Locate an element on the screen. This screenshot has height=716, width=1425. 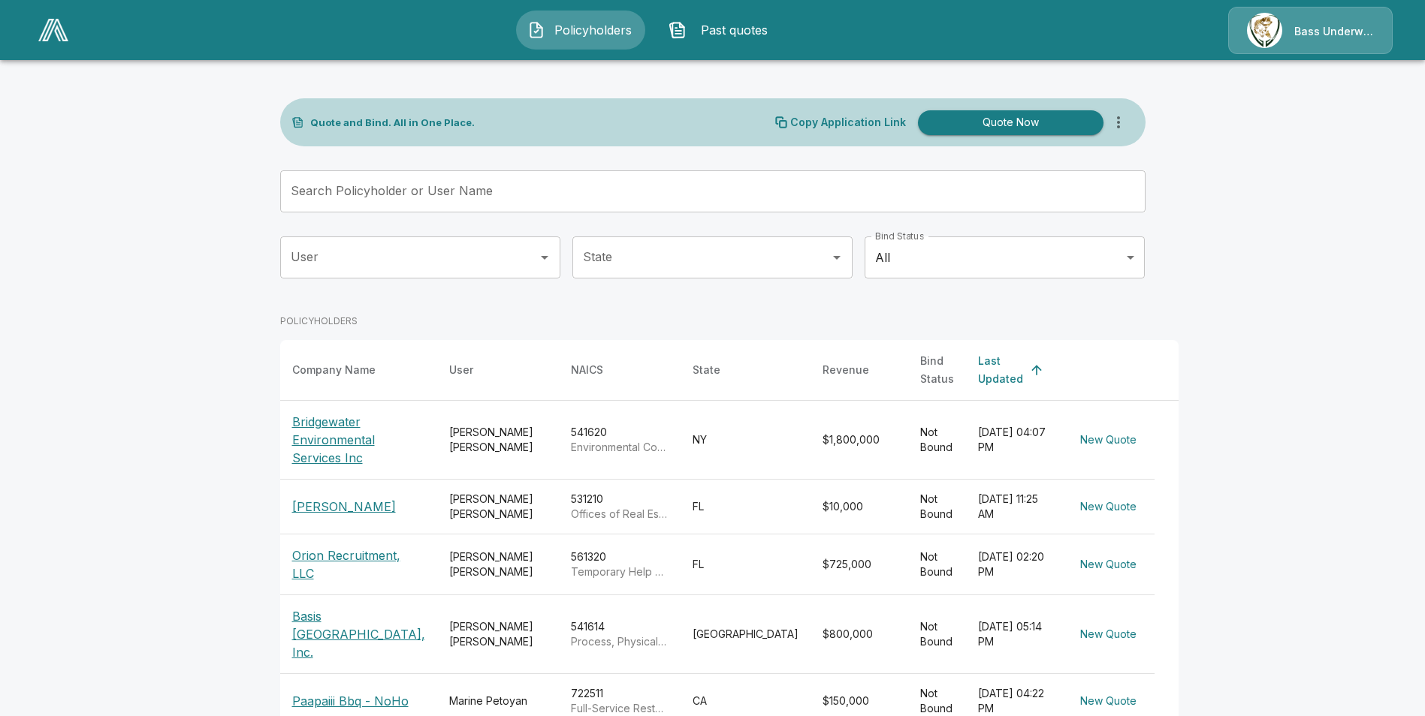
a: Quote Now is located at coordinates (1007, 122).